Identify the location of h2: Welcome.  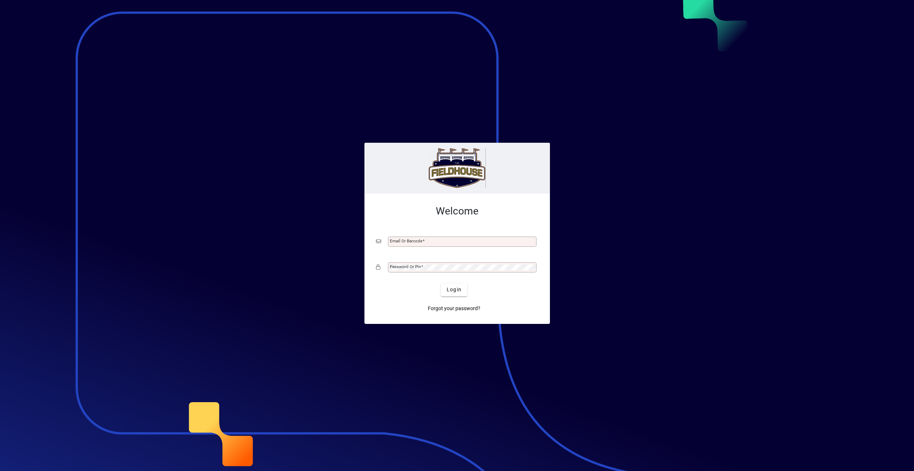
(457, 211).